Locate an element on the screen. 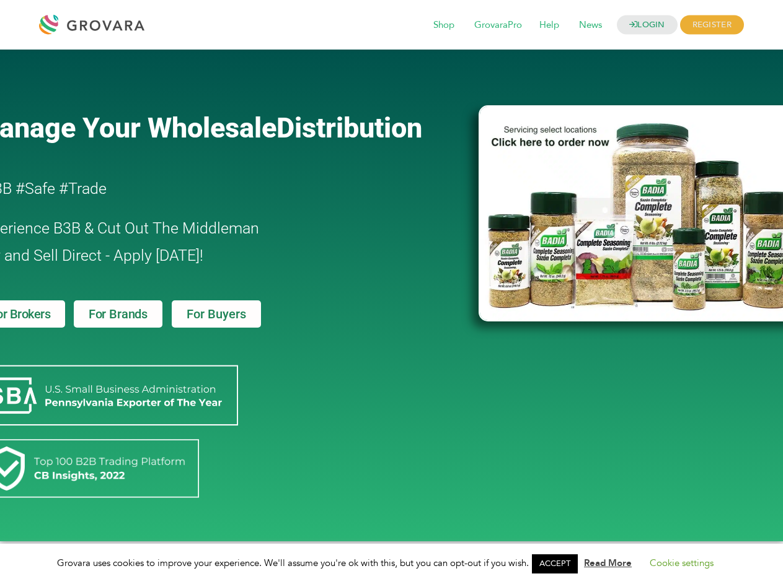 This screenshot has height=584, width=783. span: Grovara uses cookies to improve your experience. We'll assume you're ok with this, but you can op... is located at coordinates (391, 563).